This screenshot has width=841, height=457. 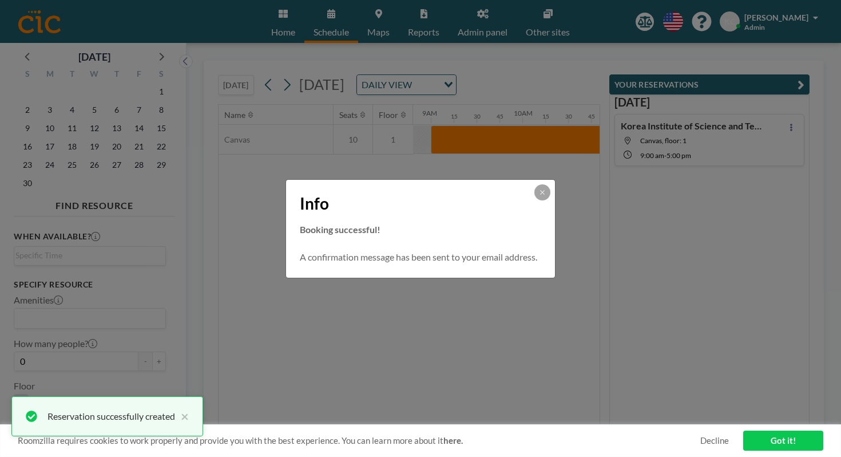 I want to click on span: Roomzilla requires cookies to work properly and provide you with the best experience. You can lea..., so click(x=359, y=440).